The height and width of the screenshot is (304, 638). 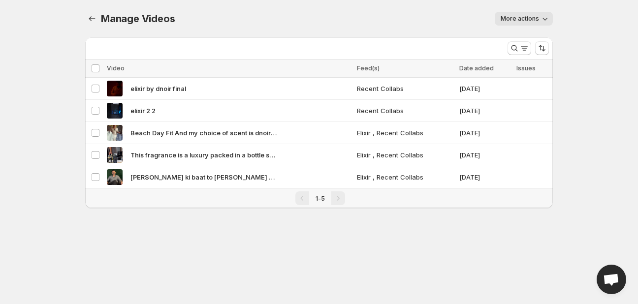 I want to click on span: Beach Day Fit And my choice of scent is dnoirofficial Elixir - a blend of fresh and aquatic notes..., so click(x=204, y=133).